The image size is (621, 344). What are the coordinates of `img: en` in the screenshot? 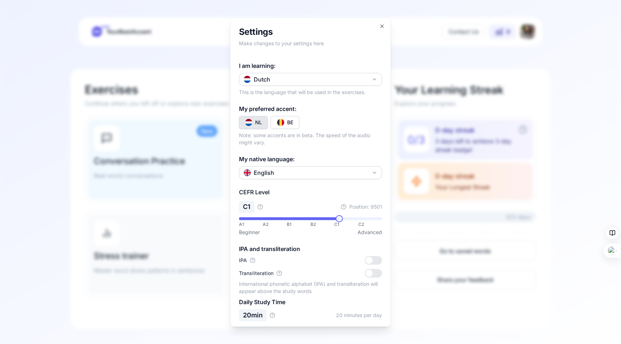 It's located at (247, 173).